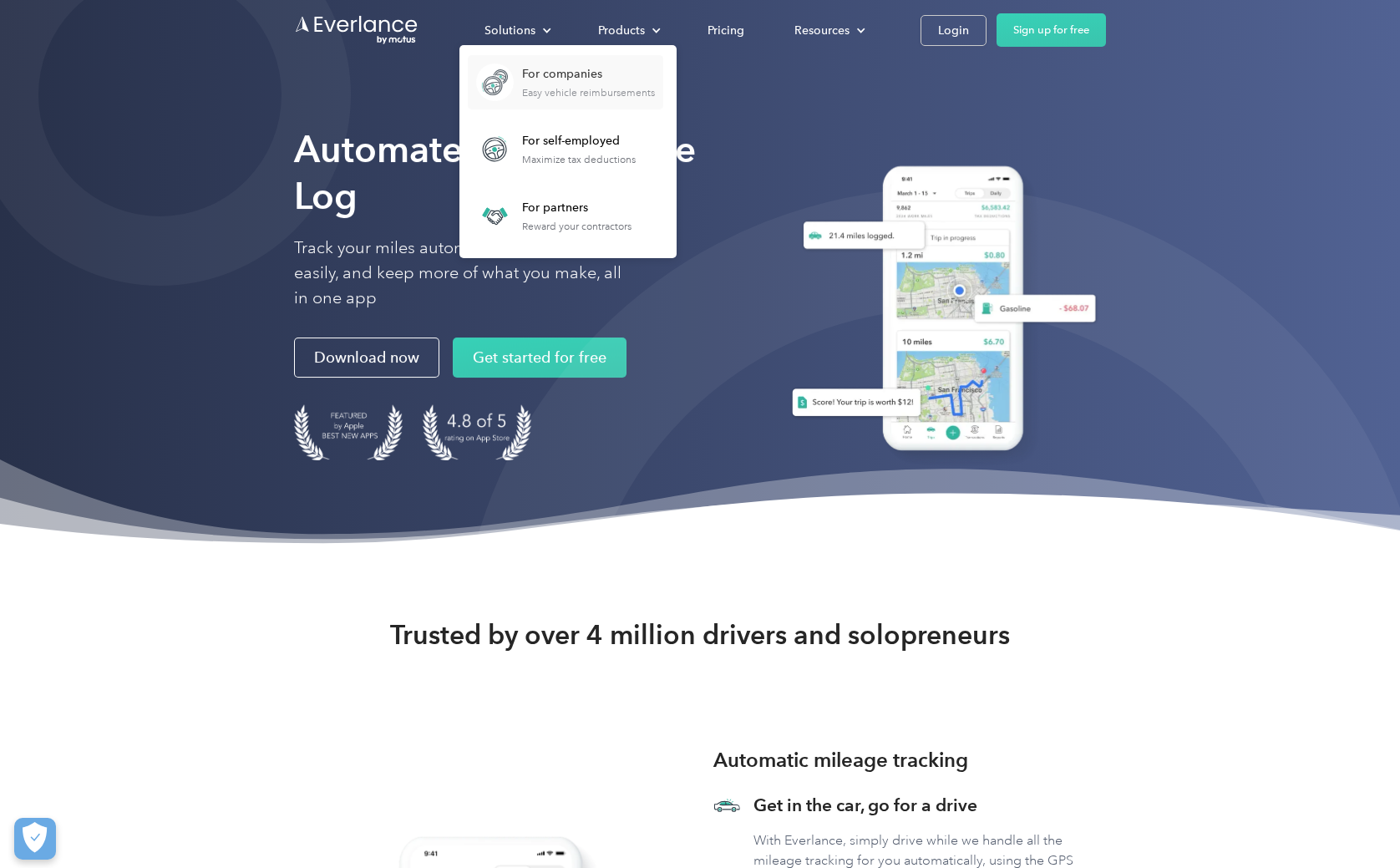 This screenshot has width=1400, height=868. What do you see at coordinates (840, 760) in the screenshot?
I see `h3: Automatic mileage tracking` at bounding box center [840, 760].